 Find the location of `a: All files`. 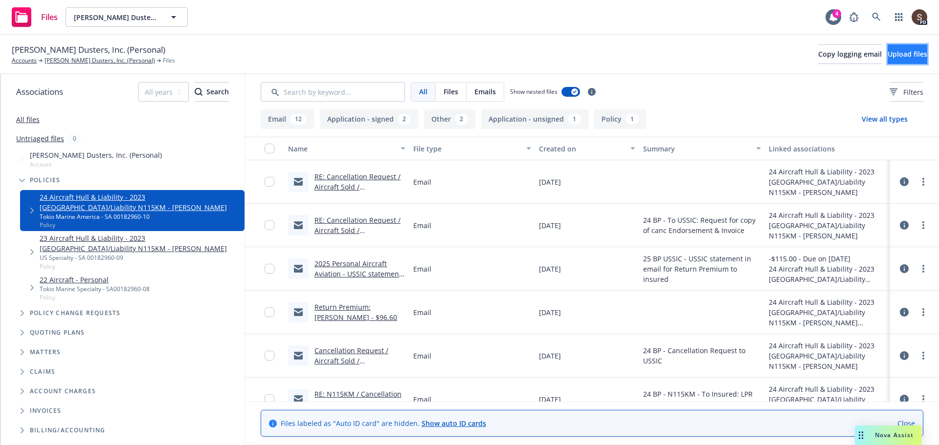

a: All files is located at coordinates (28, 119).